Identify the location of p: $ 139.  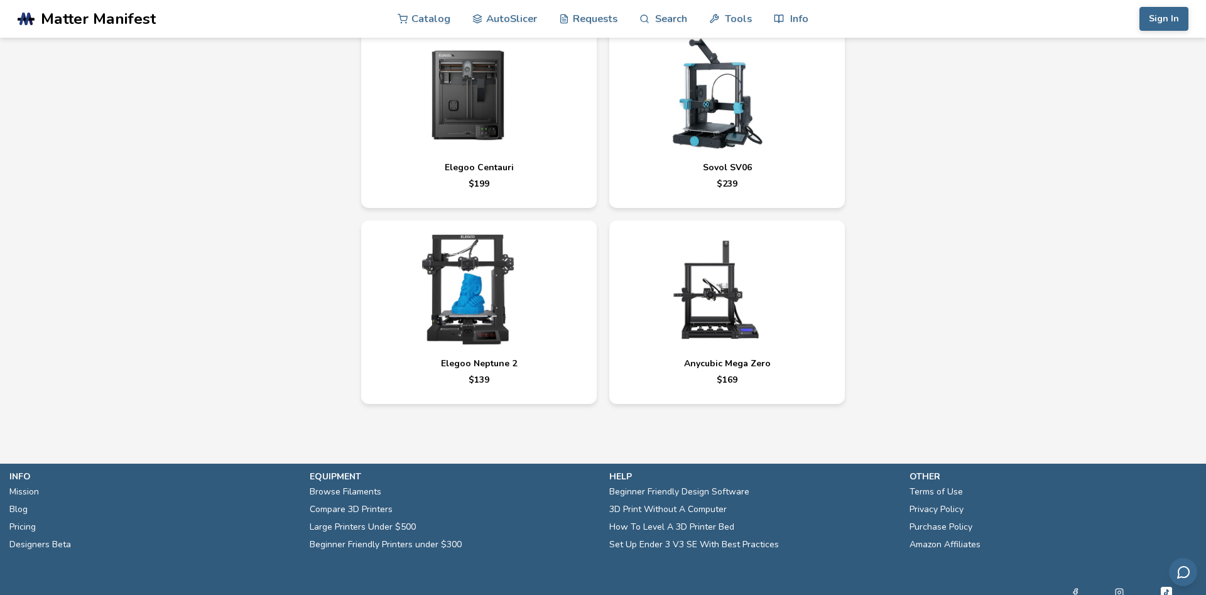
(478, 380).